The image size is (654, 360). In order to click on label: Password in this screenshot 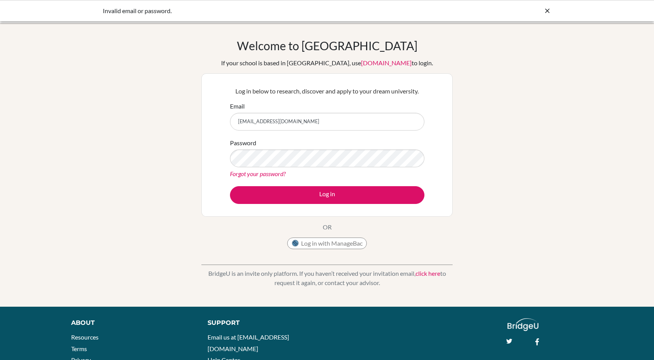, I will do `click(243, 143)`.